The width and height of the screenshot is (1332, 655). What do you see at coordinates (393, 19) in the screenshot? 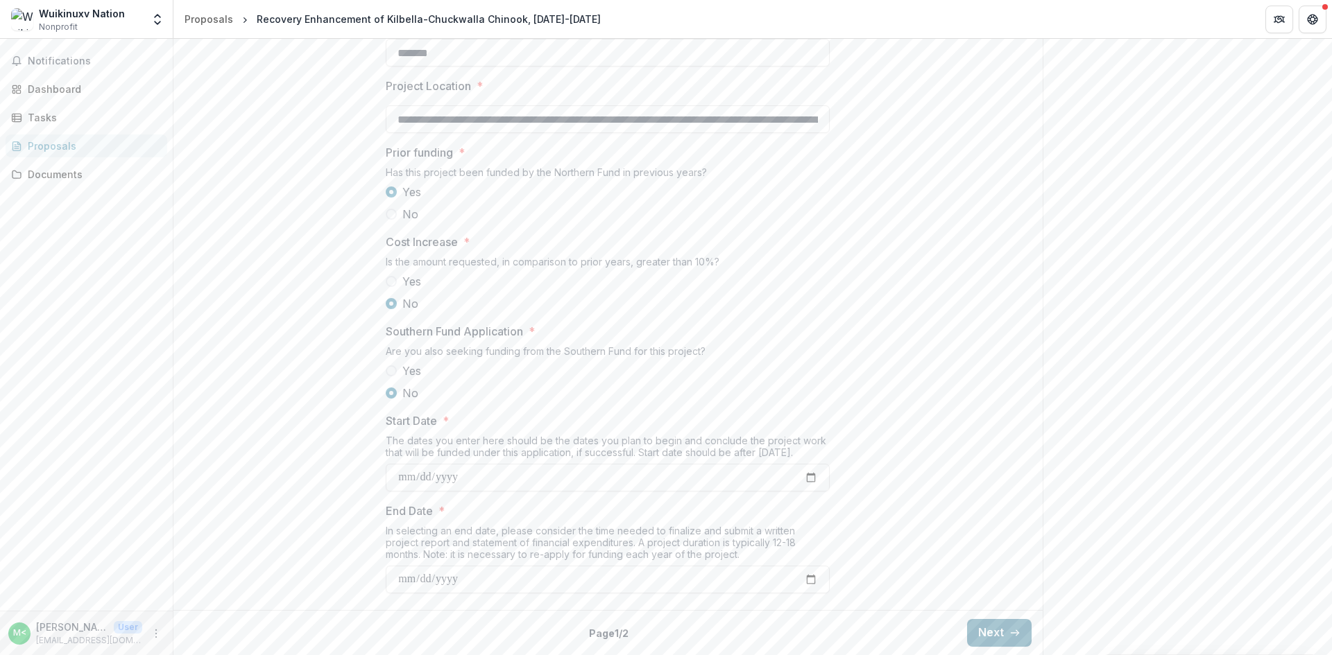
I see `nav: breadcrumb` at bounding box center [393, 19].